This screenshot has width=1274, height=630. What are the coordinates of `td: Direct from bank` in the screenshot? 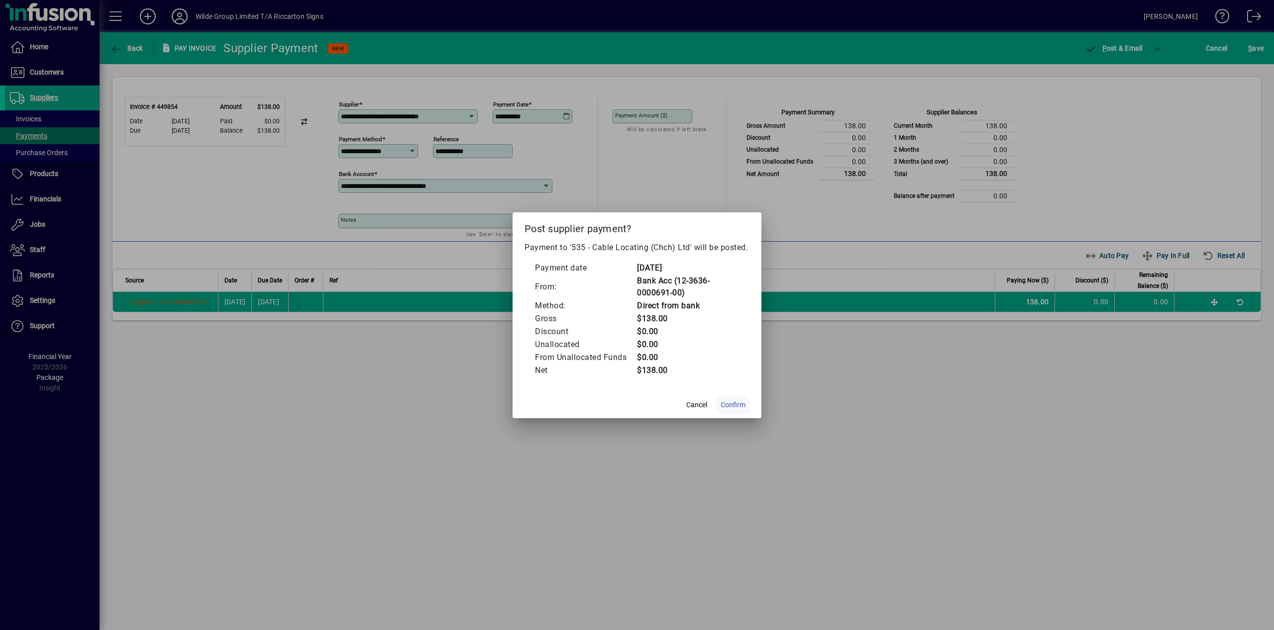 It's located at (688, 306).